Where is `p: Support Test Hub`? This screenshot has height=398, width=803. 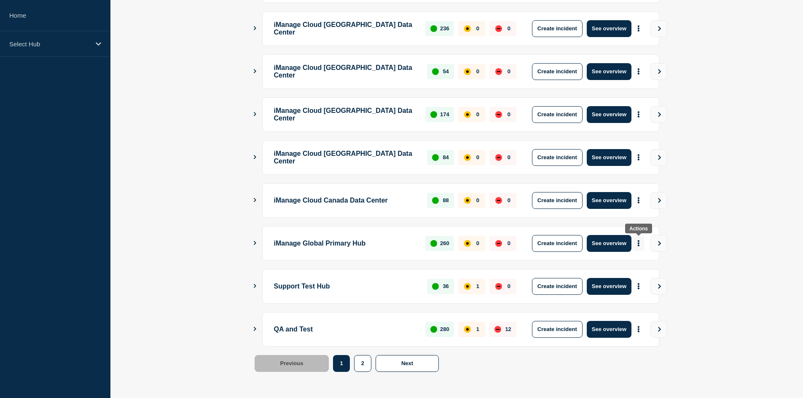 p: Support Test Hub is located at coordinates (346, 287).